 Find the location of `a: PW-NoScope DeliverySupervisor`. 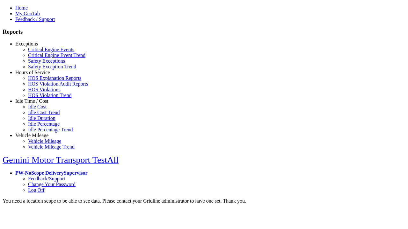

a: PW-NoScope DeliverySupervisor is located at coordinates (51, 173).